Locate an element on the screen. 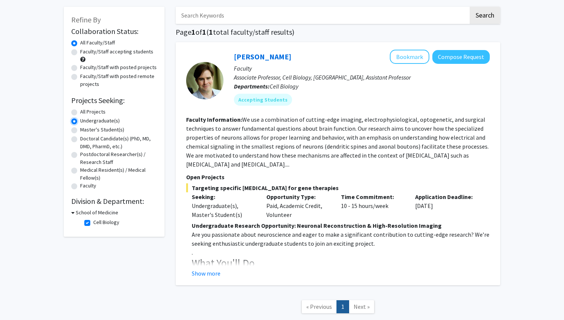  mat-chip: Accepting Students is located at coordinates (263, 100).